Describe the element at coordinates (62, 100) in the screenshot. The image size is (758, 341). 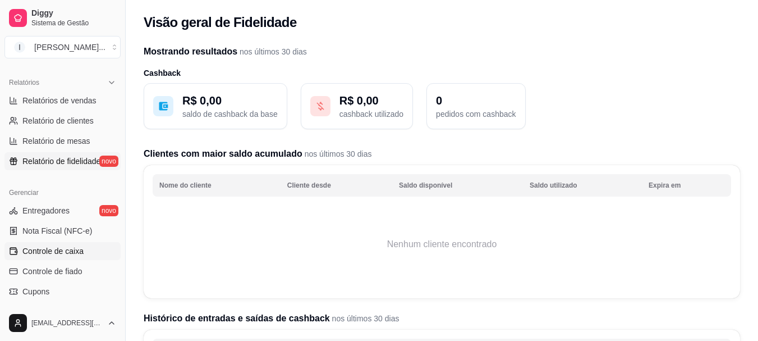
I see `a: Relatórios de vendas` at that location.